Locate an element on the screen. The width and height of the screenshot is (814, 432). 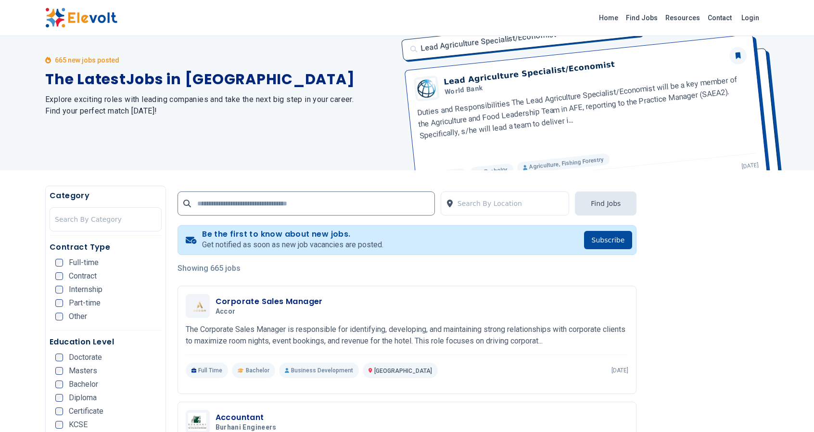
input: Contract is located at coordinates (59, 276).